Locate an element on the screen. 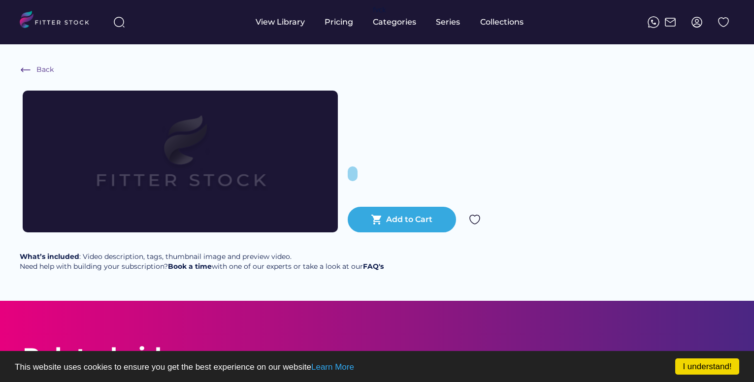 The image size is (754, 382). img: profile-circle.svg is located at coordinates (696, 22).